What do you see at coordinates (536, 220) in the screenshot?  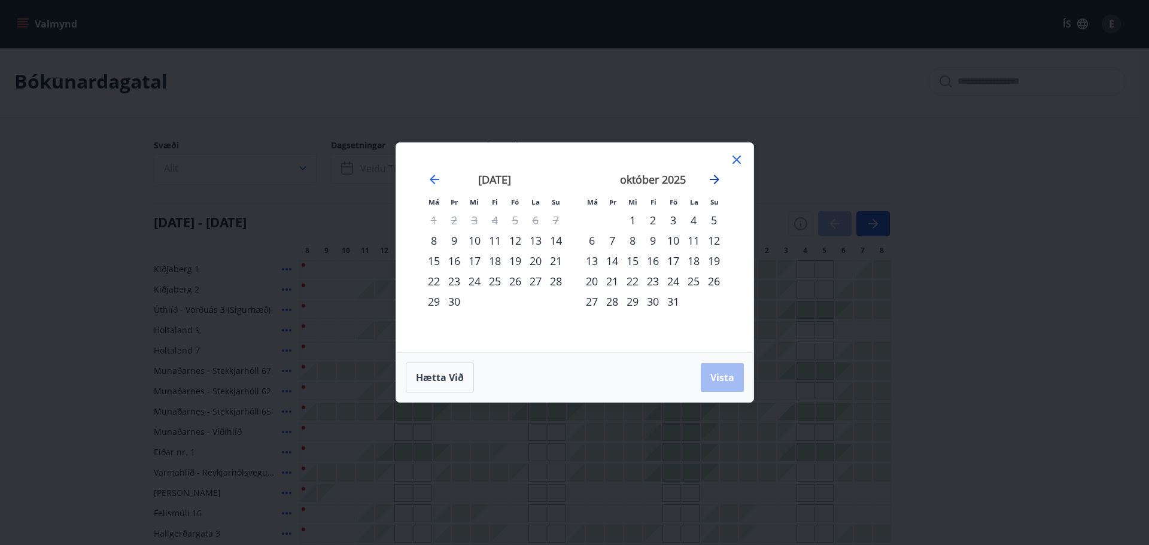 I see `td: Not available. laugardagur, 6. september 2025` at bounding box center [536, 220].